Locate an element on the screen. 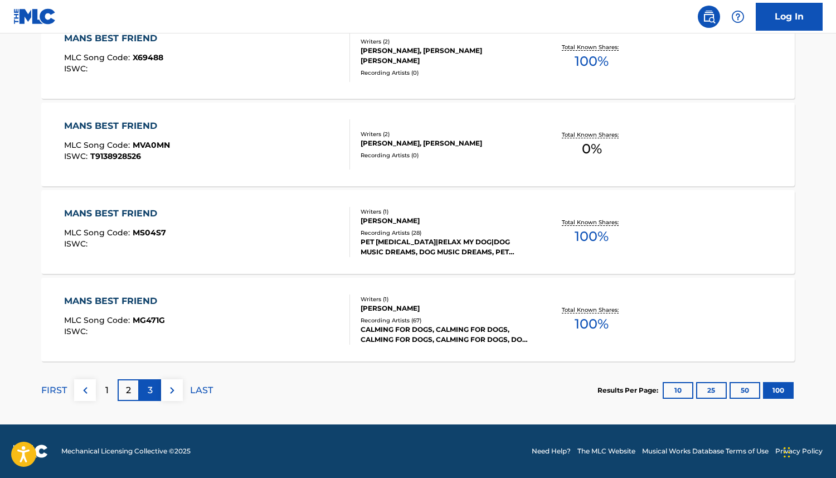 This screenshot has height=478, width=836. img: help is located at coordinates (738, 17).